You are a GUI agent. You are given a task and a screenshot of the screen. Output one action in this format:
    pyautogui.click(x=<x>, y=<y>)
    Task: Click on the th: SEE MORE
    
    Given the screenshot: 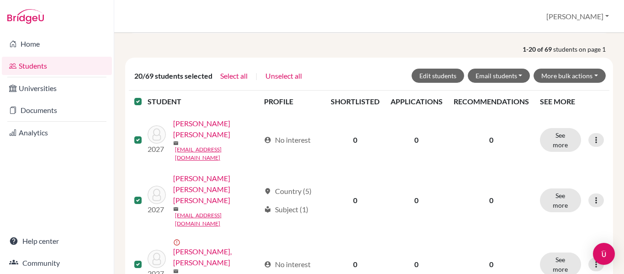 What is the action you would take?
    pyautogui.click(x=572, y=101)
    